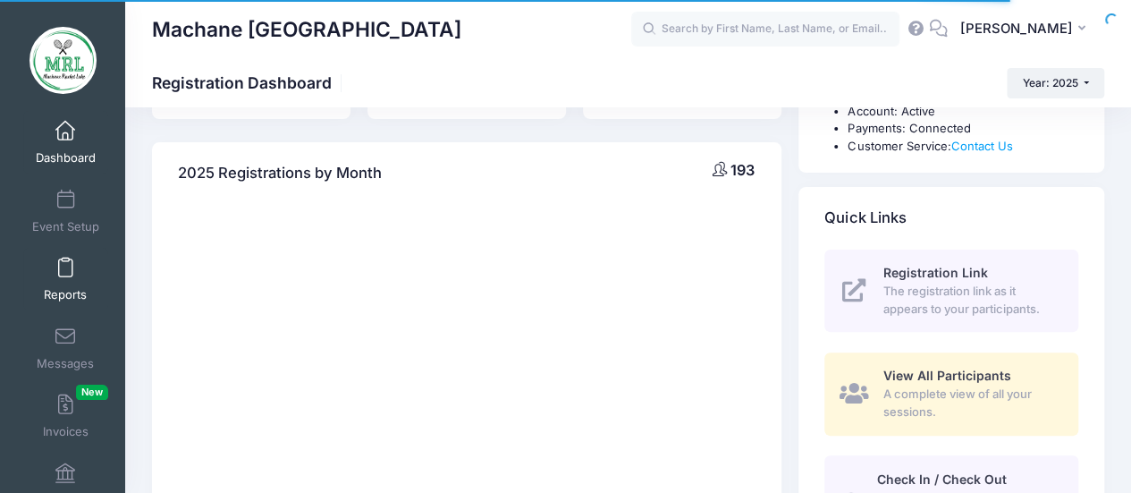  What do you see at coordinates (65, 348) in the screenshot?
I see `a: Messages` at bounding box center [65, 348].